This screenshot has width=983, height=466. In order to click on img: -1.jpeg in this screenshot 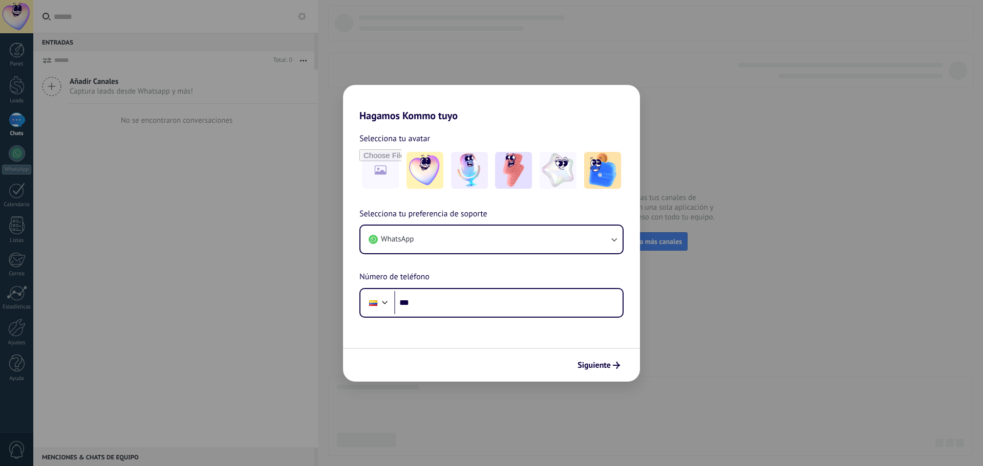, I will do `click(425, 170)`.